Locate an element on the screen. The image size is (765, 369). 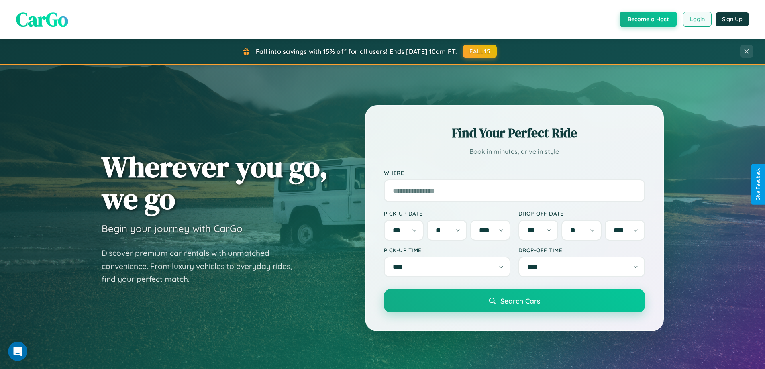
button: FALL15 is located at coordinates (480, 51).